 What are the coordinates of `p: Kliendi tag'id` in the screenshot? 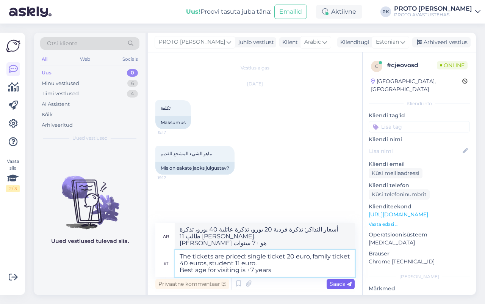 It's located at (419, 115).